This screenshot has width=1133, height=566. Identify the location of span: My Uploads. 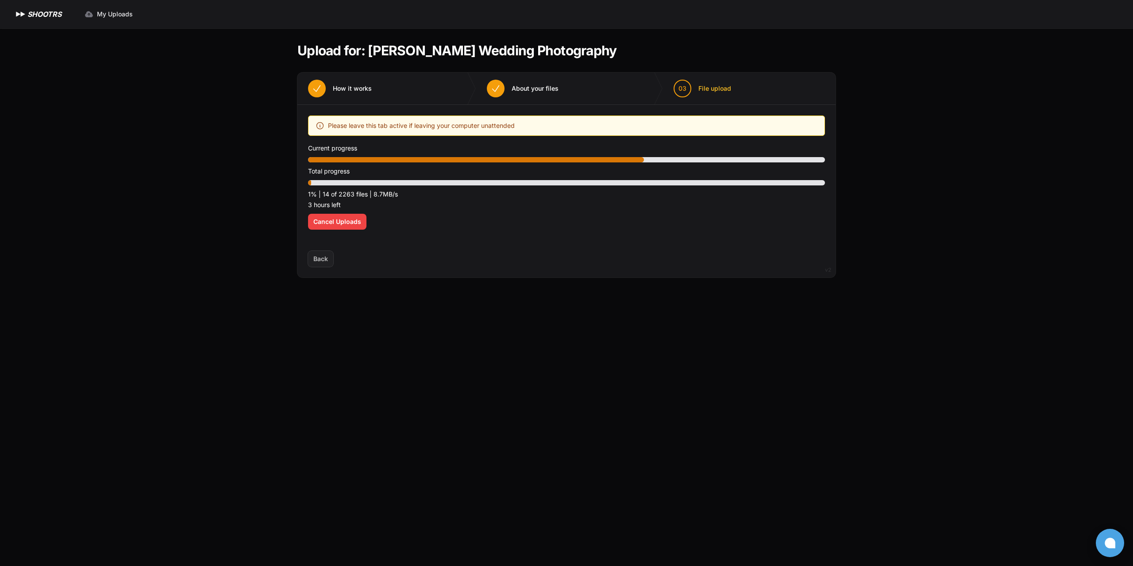
(115, 14).